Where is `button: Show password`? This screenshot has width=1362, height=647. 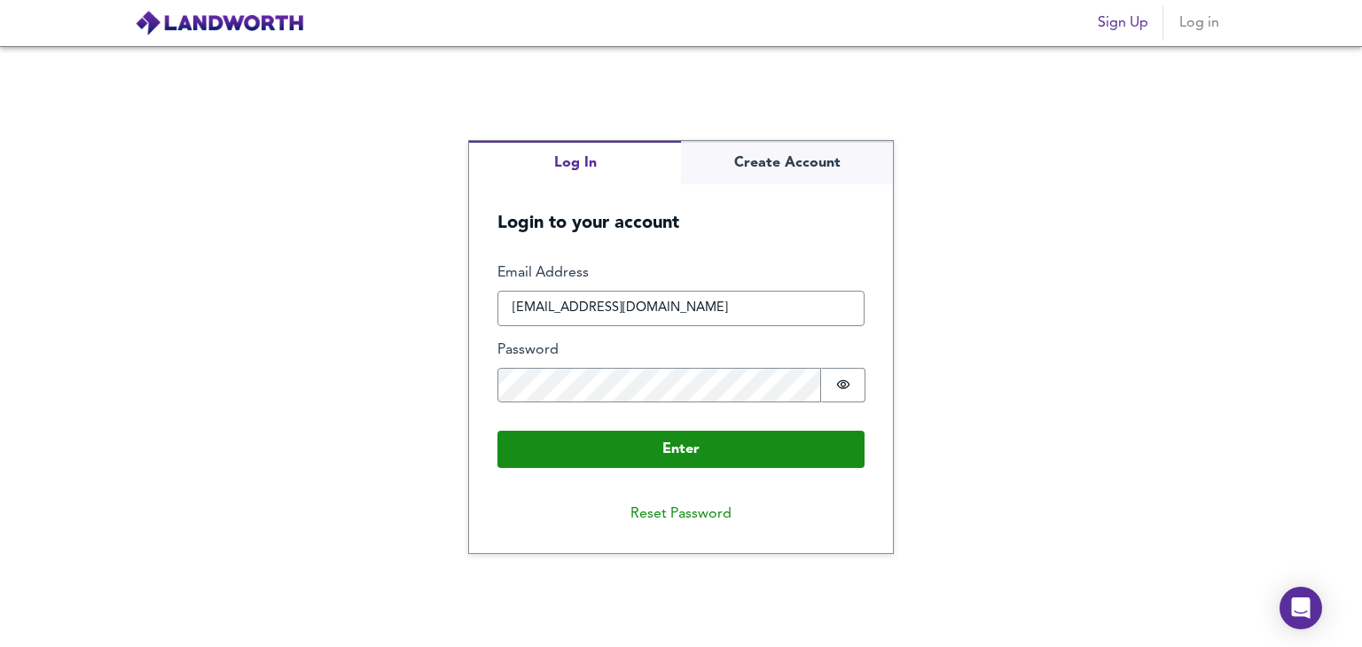 button: Show password is located at coordinates (843, 385).